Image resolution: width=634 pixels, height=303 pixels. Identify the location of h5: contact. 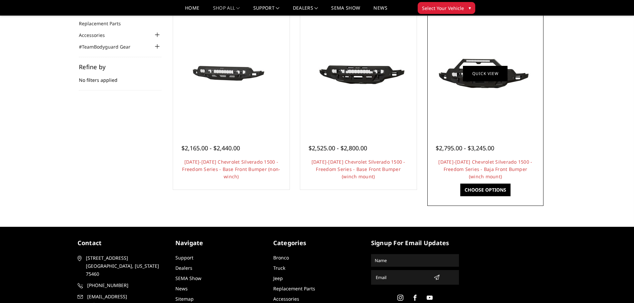
(121, 243).